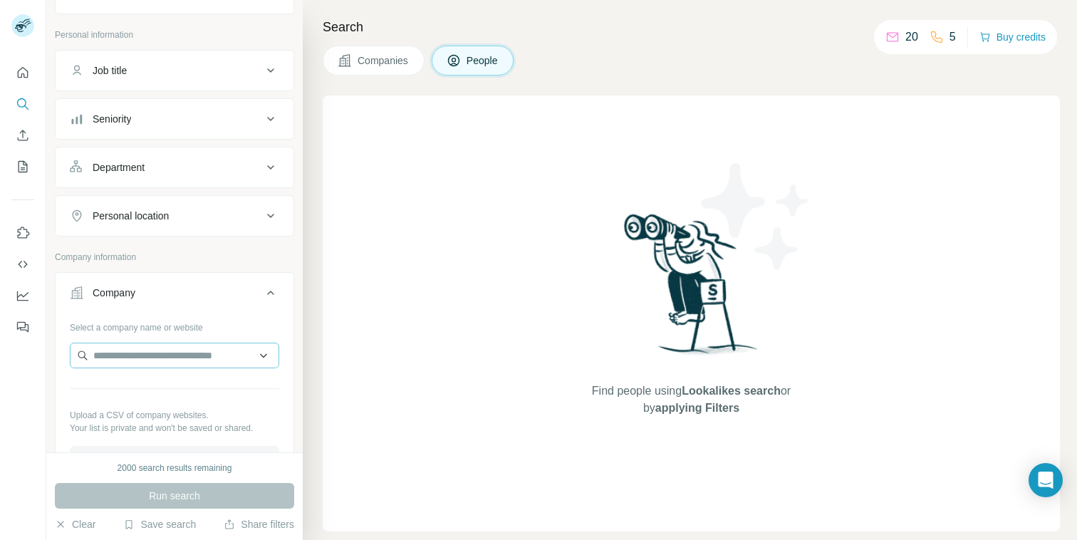 This screenshot has width=1077, height=540. Describe the element at coordinates (23, 264) in the screenshot. I see `button: Use Surfe API` at that location.